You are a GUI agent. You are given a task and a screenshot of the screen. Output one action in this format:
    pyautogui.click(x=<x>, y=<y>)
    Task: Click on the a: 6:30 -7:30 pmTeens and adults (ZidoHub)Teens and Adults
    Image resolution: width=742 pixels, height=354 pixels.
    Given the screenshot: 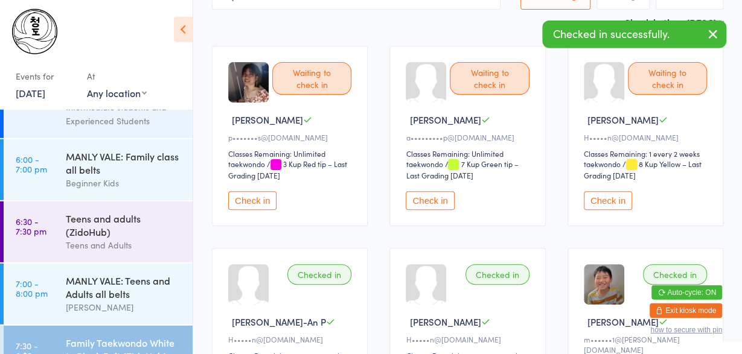 What is the action you would take?
    pyautogui.click(x=98, y=232)
    